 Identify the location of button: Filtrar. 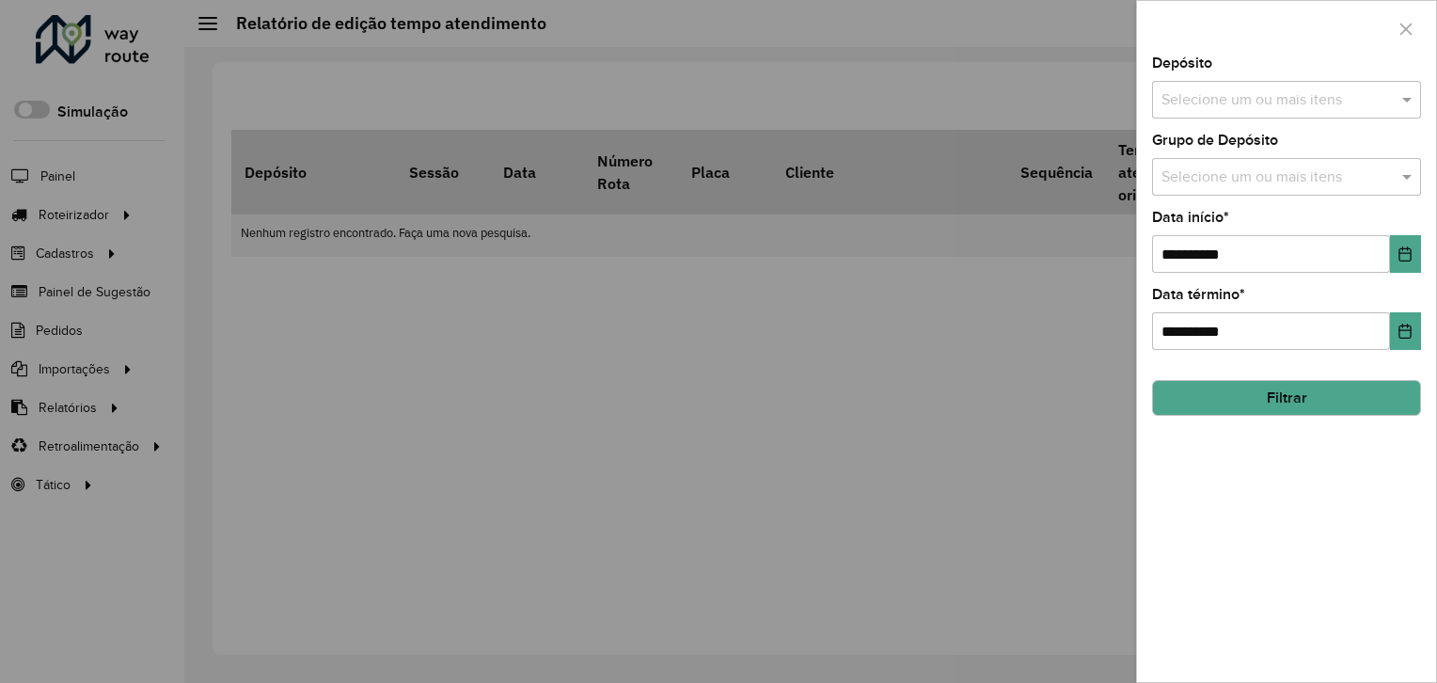
(1286, 398).